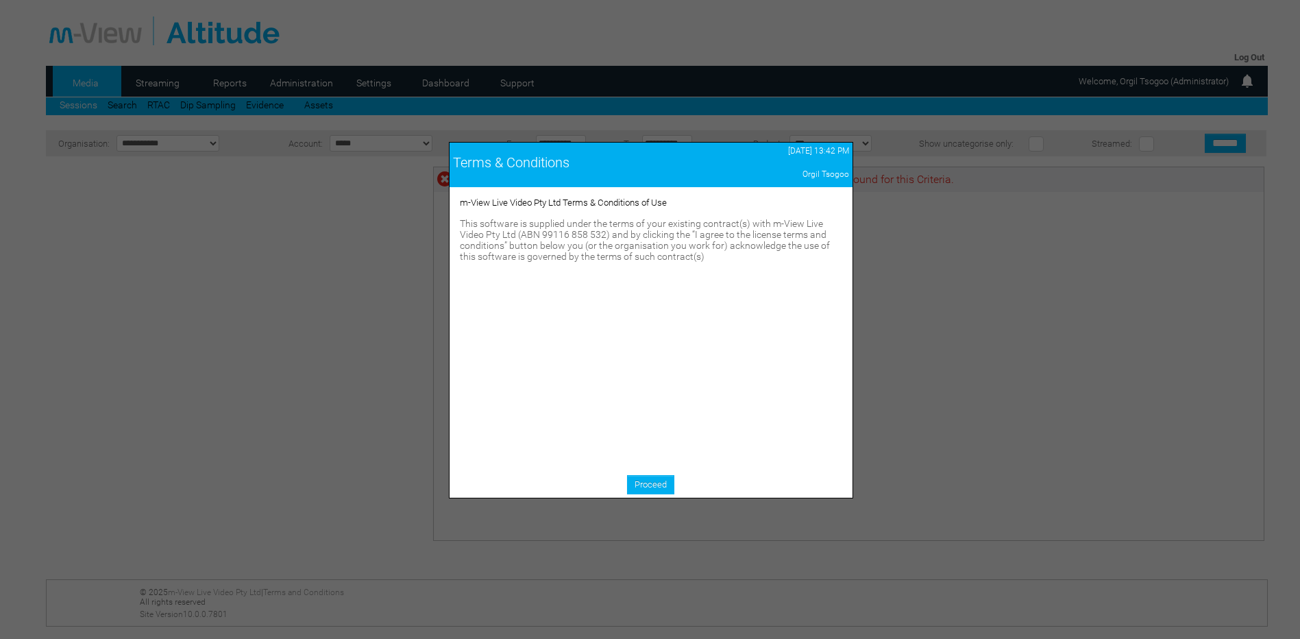 The width and height of the screenshot is (1300, 639). I want to click on a: Proceed, so click(651, 485).